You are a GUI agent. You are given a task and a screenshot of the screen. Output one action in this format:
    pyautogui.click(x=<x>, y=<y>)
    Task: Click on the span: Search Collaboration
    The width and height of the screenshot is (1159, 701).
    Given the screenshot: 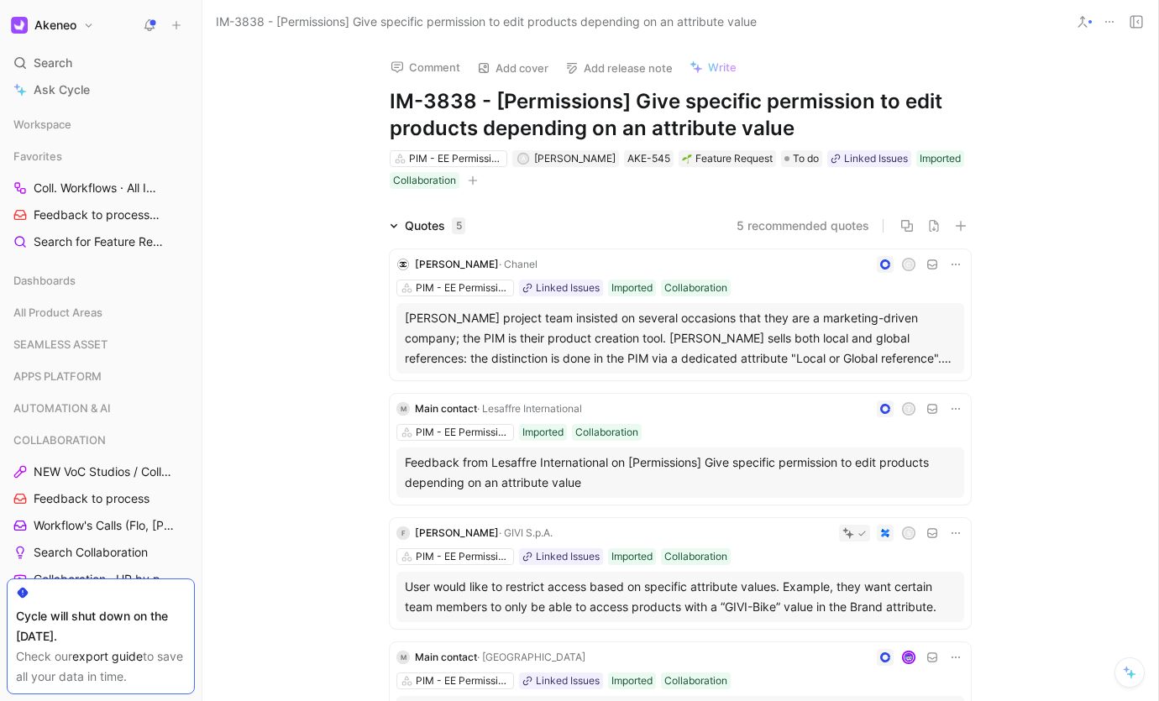 What is the action you would take?
    pyautogui.click(x=91, y=553)
    